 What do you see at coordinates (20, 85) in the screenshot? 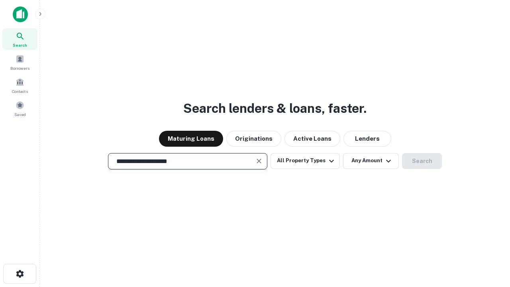
I see `div: Contacts` at bounding box center [20, 85].